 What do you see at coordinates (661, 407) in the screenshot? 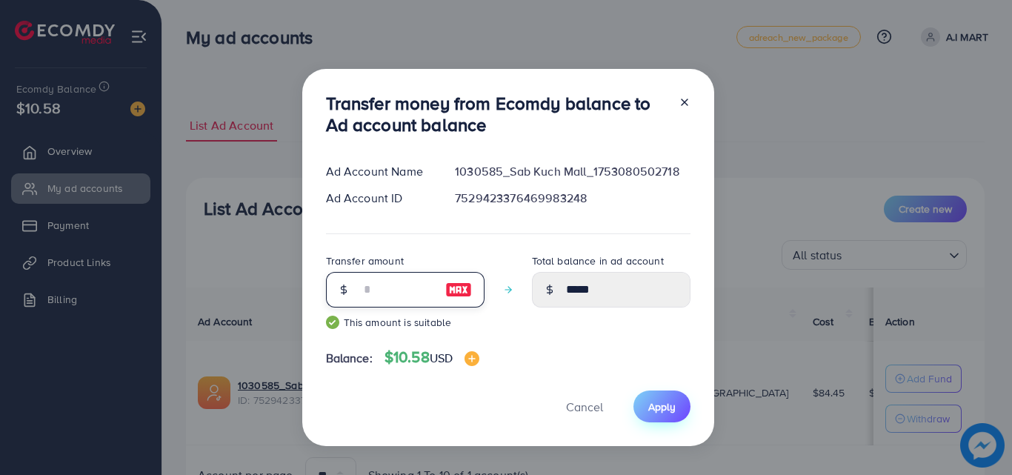
I see `span: Apply` at bounding box center [661, 407].